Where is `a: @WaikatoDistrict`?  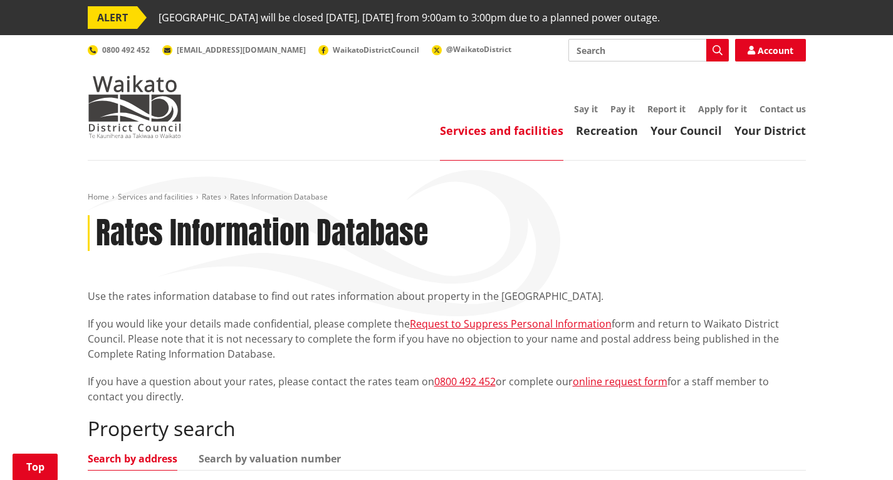
a: @WaikatoDistrict is located at coordinates (471, 49).